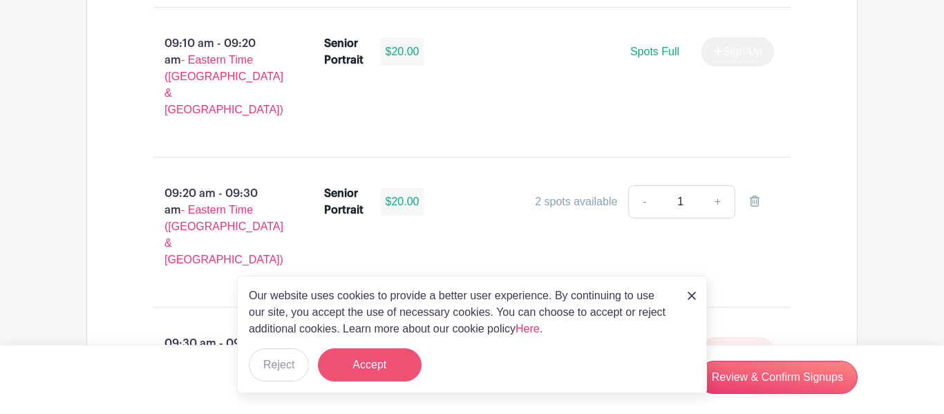  Describe the element at coordinates (738, 352) in the screenshot. I see `button: Sign Up` at that location.